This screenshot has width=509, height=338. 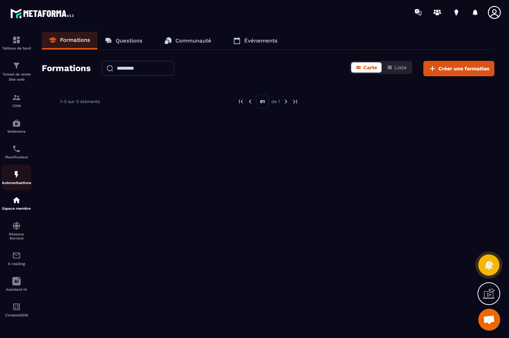 I want to click on p: Réseaux Sociaux, so click(x=16, y=236).